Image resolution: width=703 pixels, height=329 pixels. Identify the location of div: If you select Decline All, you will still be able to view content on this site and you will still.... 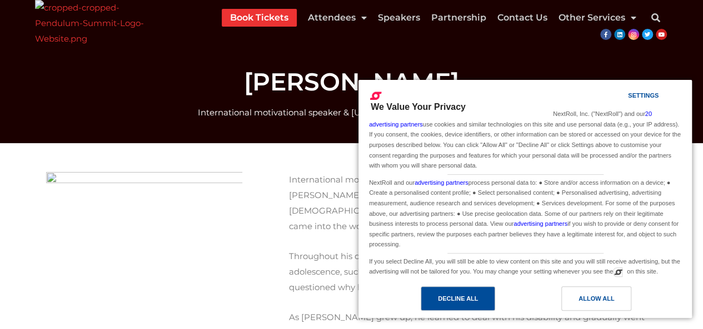
(525, 266).